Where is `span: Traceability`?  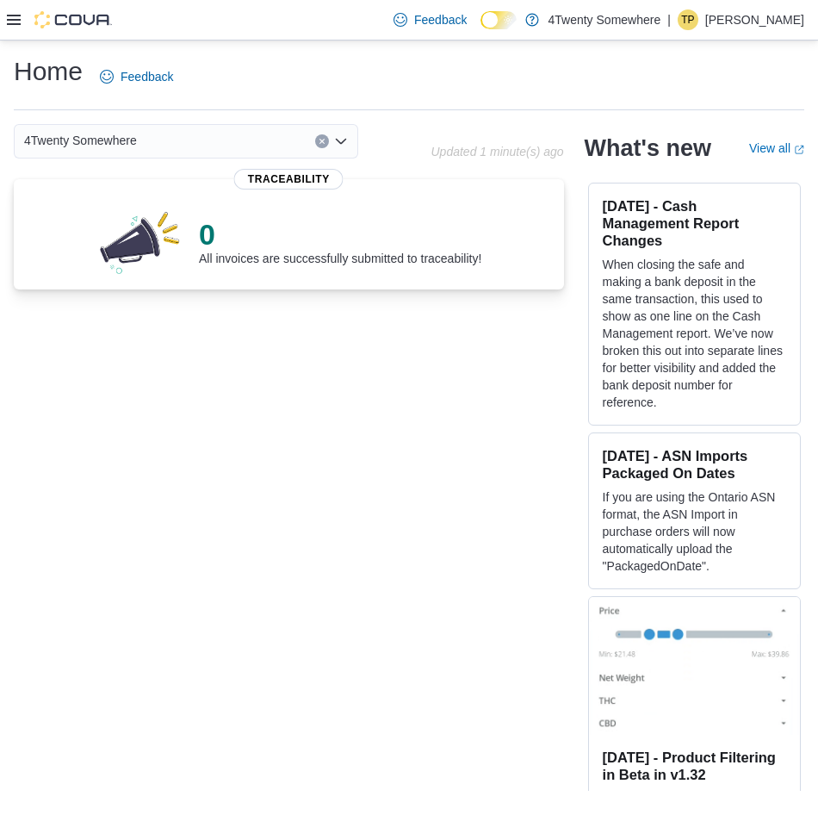 span: Traceability is located at coordinates (289, 179).